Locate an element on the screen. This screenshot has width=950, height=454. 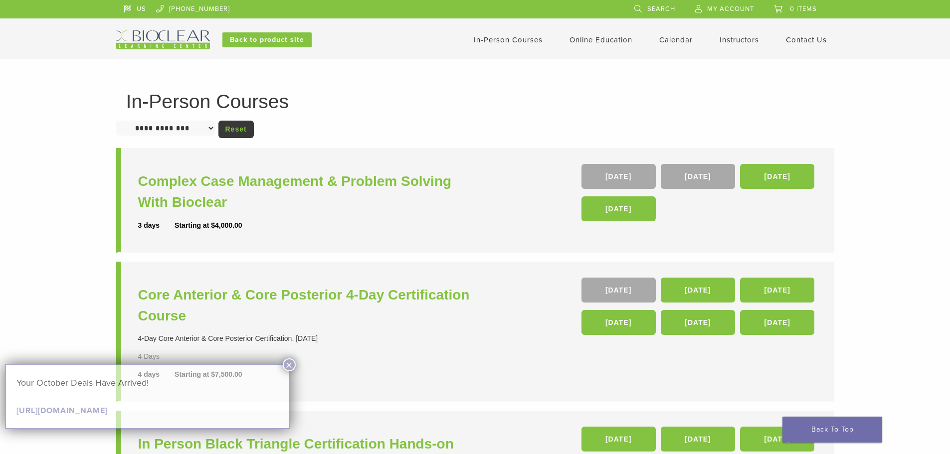
a: Contact Us is located at coordinates (807, 40).